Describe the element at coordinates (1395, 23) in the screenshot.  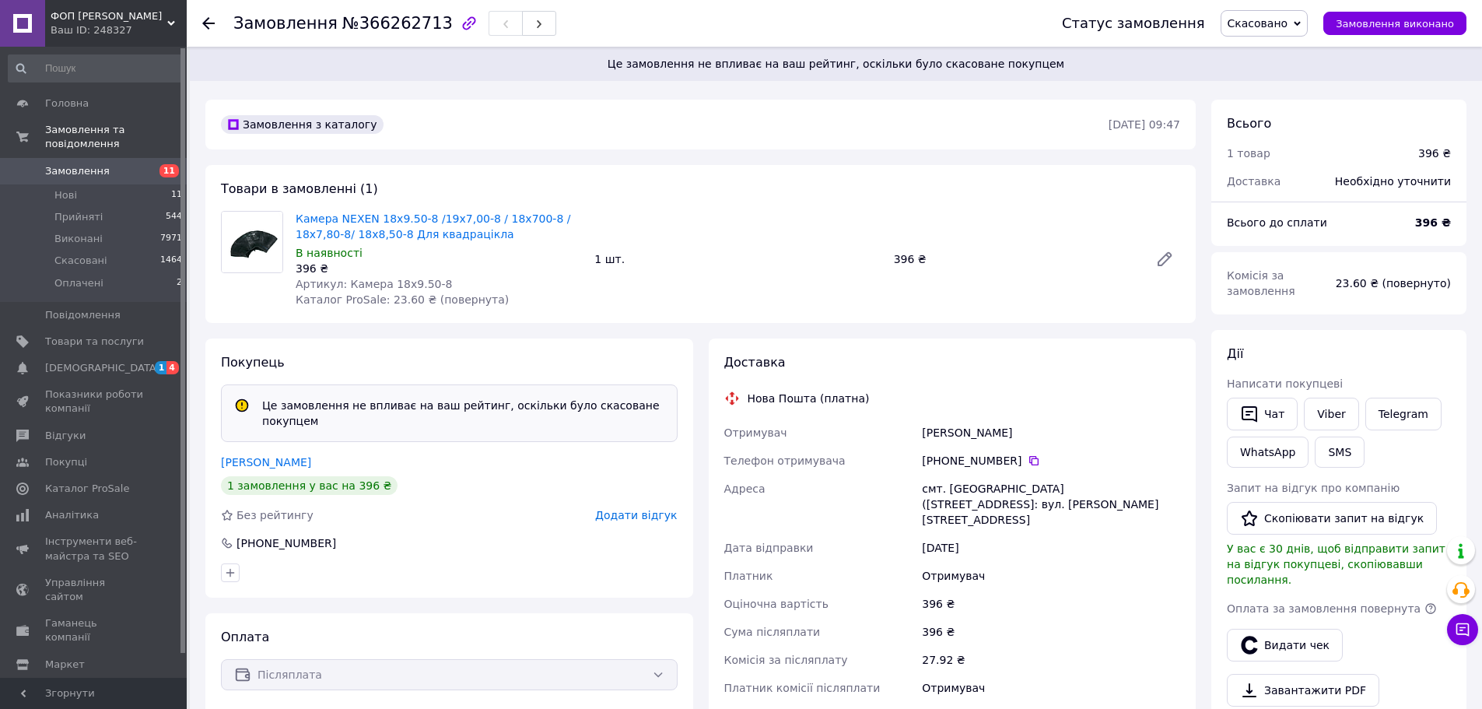
I see `span: Замовлення виконано` at that location.